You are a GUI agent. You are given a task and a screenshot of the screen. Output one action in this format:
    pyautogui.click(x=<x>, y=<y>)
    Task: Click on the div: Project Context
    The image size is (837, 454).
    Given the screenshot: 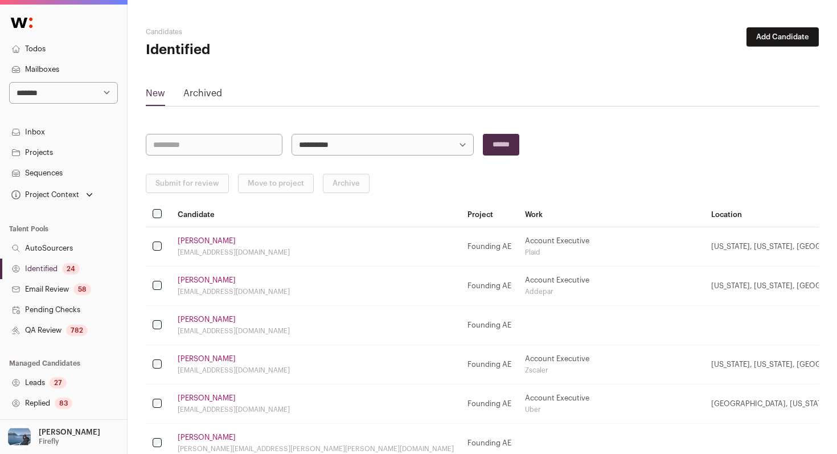 What is the action you would take?
    pyautogui.click(x=44, y=195)
    